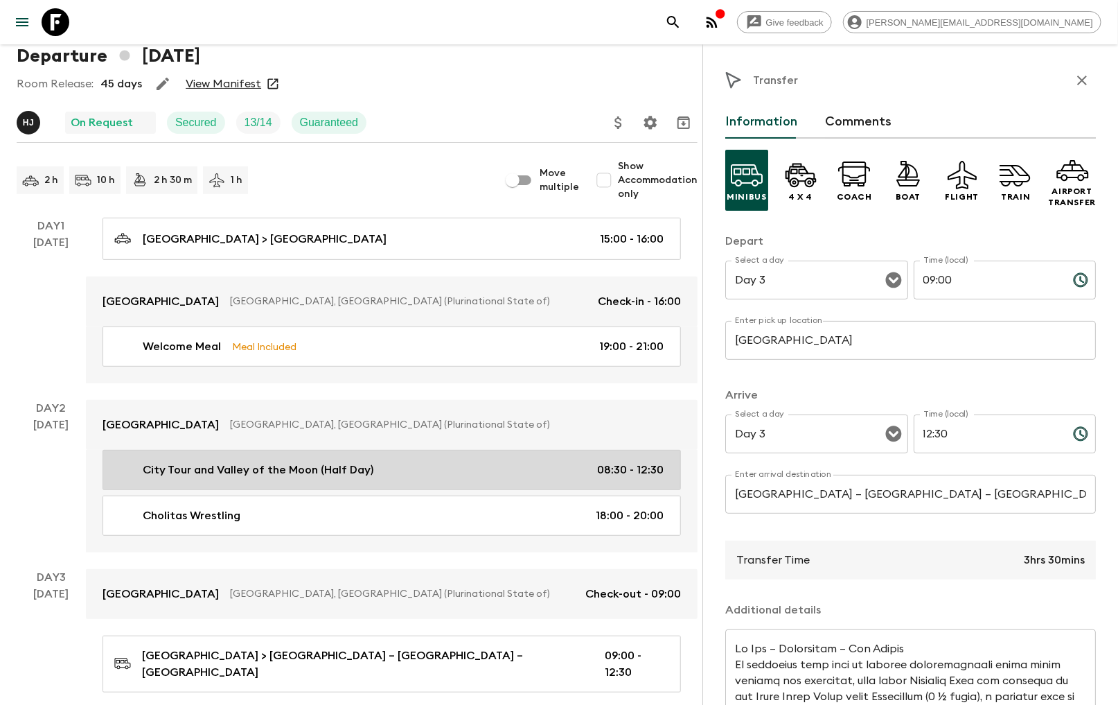 This screenshot has height=705, width=1118. Describe the element at coordinates (258, 123) in the screenshot. I see `p: 13 / 14` at that location.